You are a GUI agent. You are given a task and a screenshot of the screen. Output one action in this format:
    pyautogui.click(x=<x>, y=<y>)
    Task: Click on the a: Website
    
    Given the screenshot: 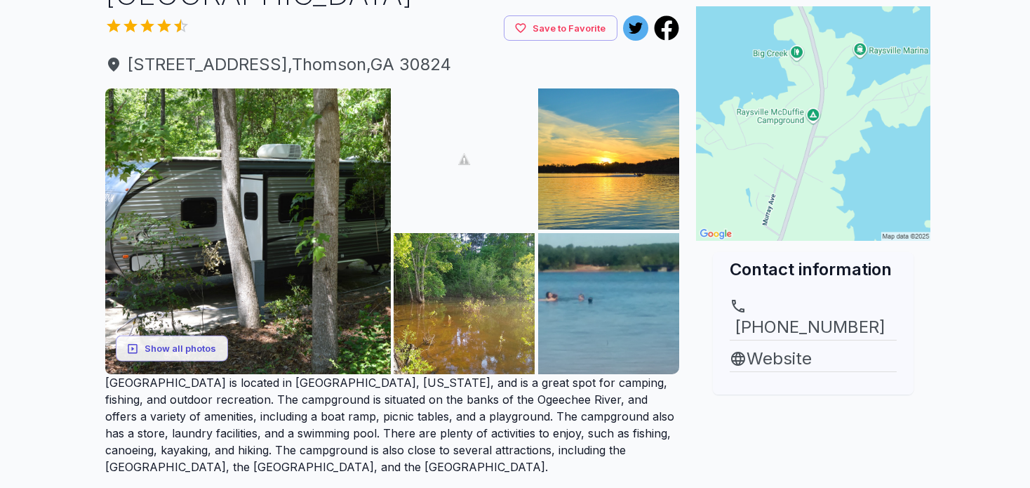 What is the action you would take?
    pyautogui.click(x=813, y=359)
    